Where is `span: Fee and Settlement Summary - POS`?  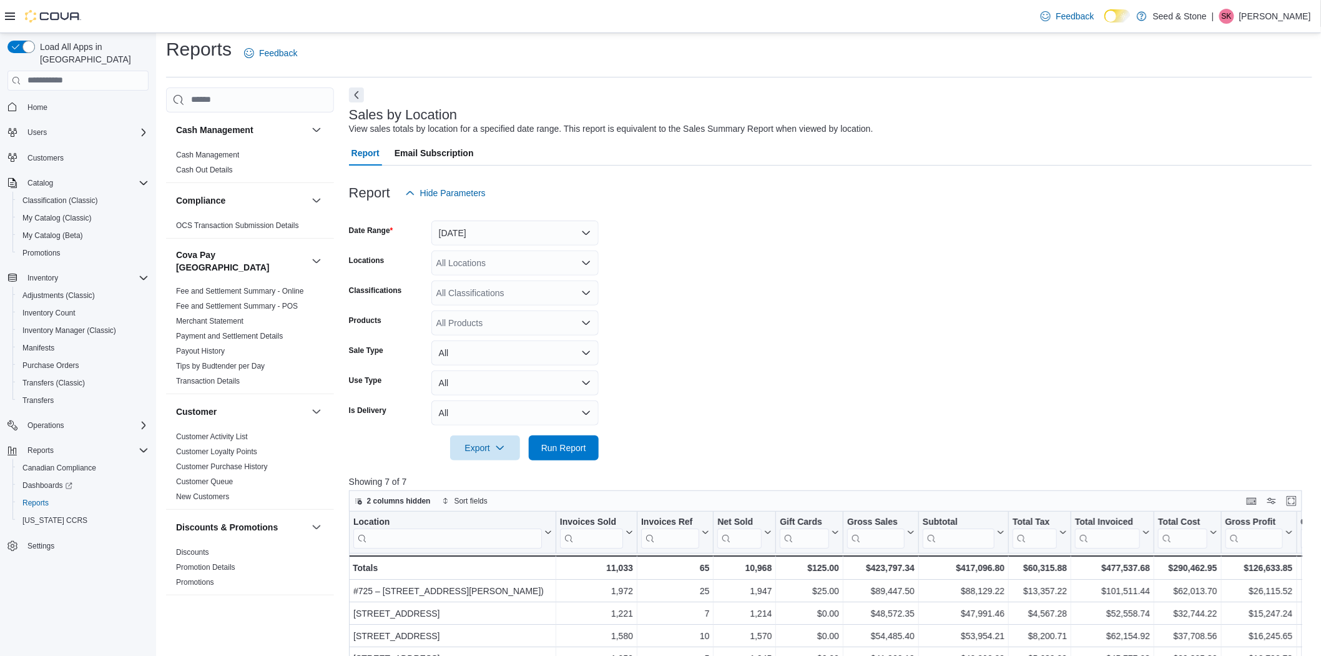 span: Fee and Settlement Summary - POS is located at coordinates (237, 306).